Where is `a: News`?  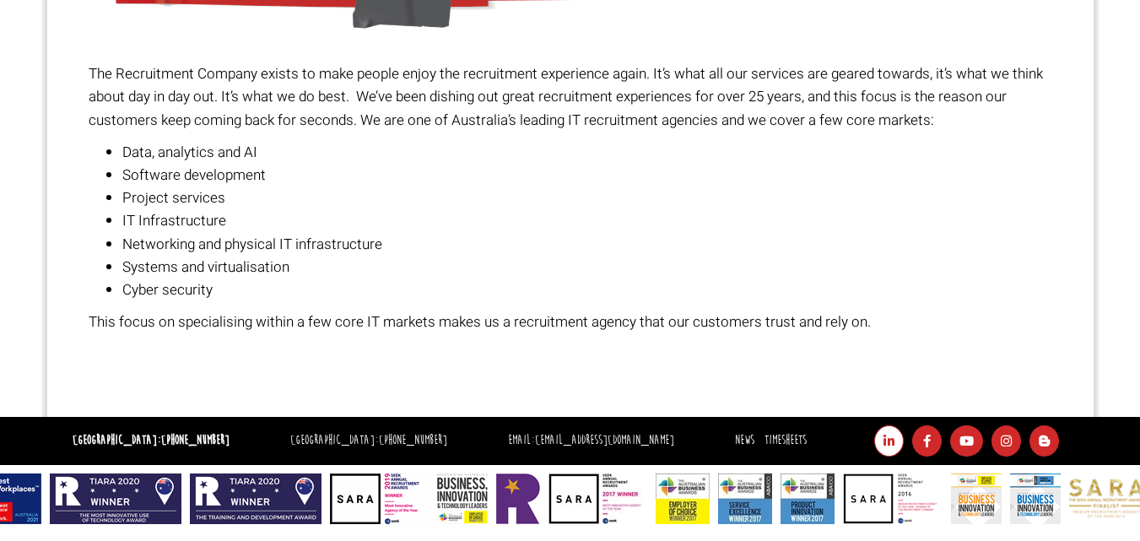
a: News is located at coordinates (744, 439).